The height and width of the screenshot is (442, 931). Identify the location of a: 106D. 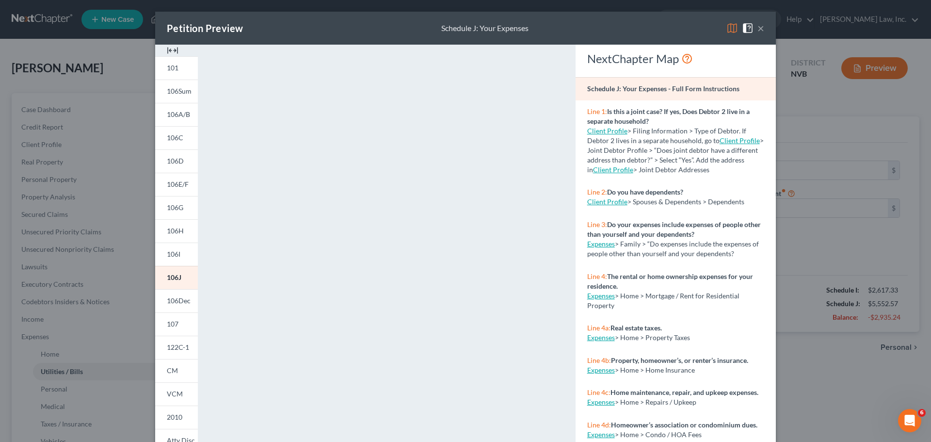
(177, 161).